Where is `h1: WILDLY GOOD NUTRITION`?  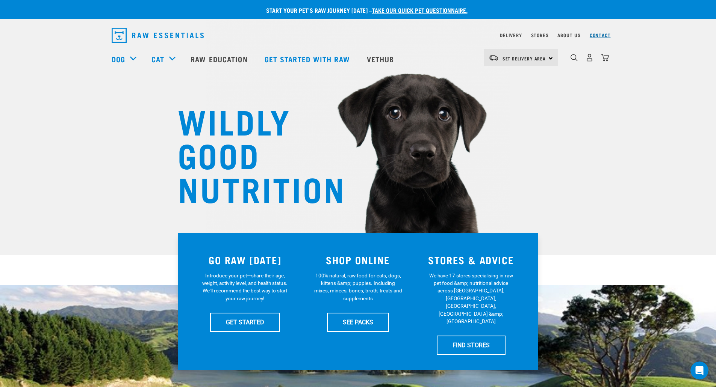
h1: WILDLY GOOD NUTRITION is located at coordinates (253, 154).